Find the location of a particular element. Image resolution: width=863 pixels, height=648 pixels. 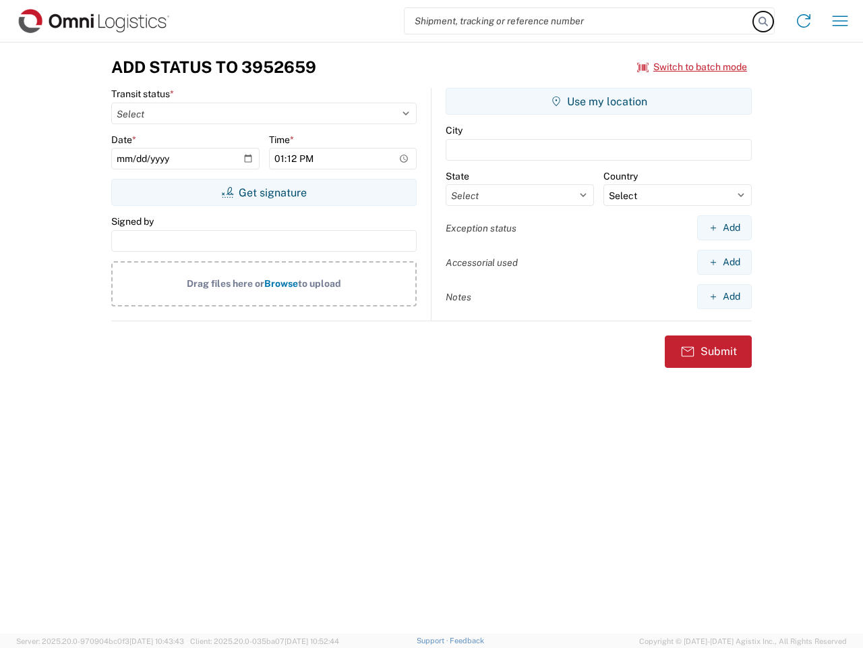

button: Get signature is located at coordinates (264, 192).